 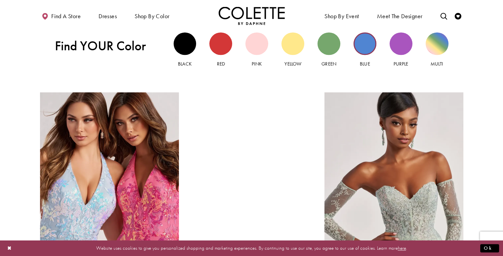 I want to click on a: Pink view Pink, so click(x=257, y=50).